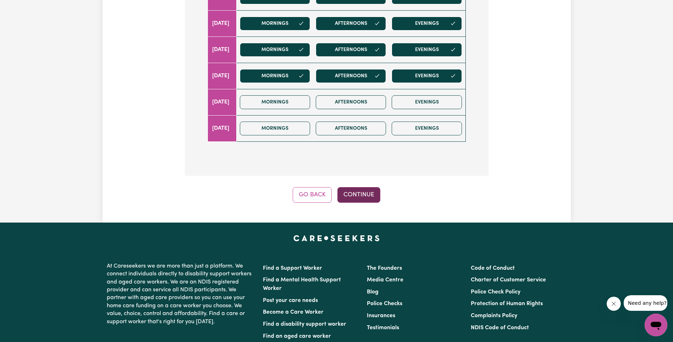 Image resolution: width=673 pixels, height=342 pixels. I want to click on a: Media Centre, so click(385, 280).